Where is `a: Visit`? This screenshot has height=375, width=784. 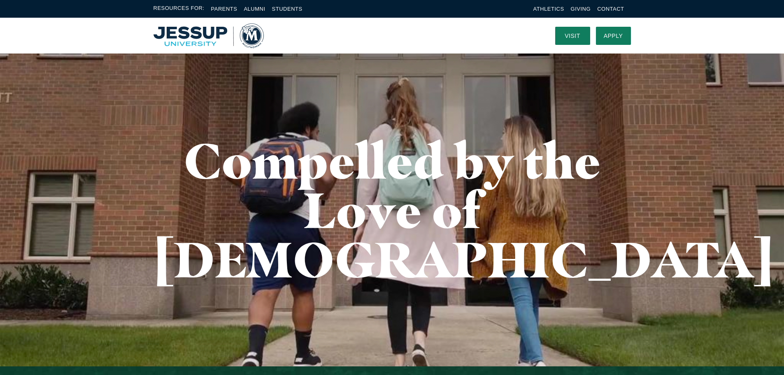 a: Visit is located at coordinates (573, 36).